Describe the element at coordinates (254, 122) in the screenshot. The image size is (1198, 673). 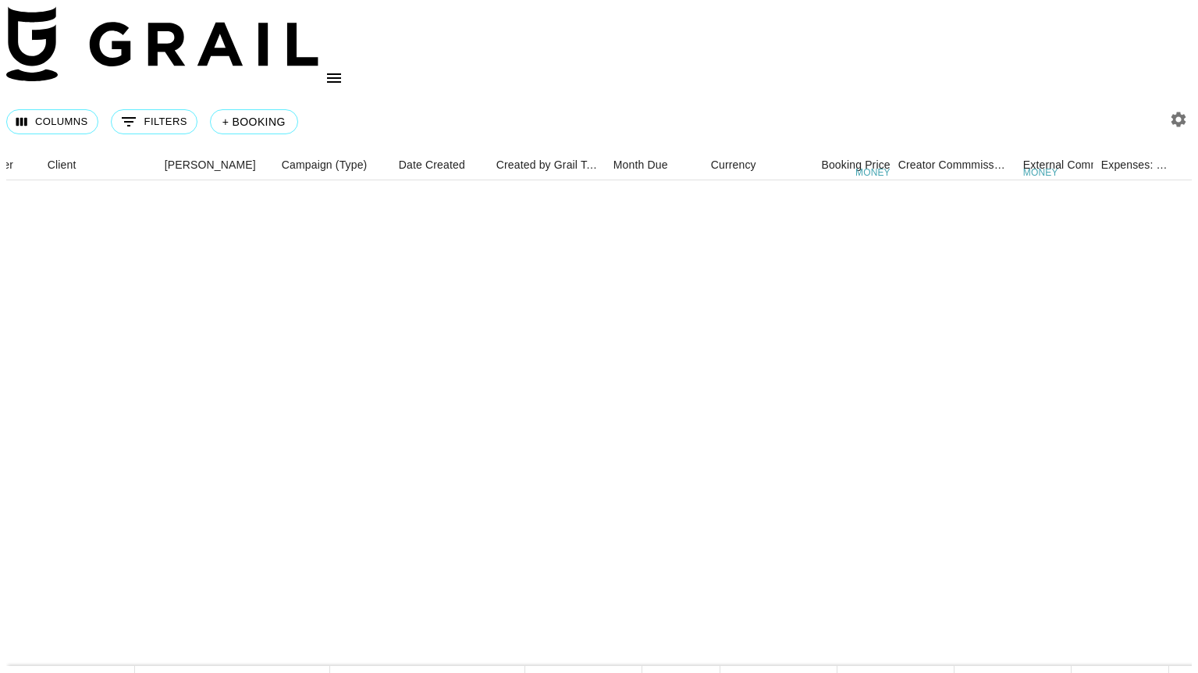
I see `button: + Booking` at that location.